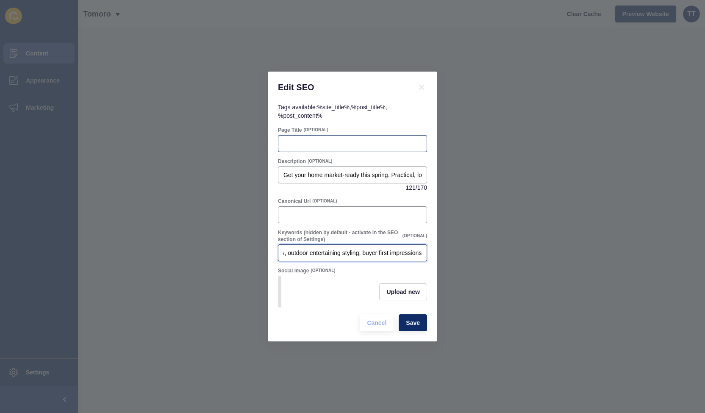 The height and width of the screenshot is (413, 705). Describe the element at coordinates (403, 292) in the screenshot. I see `span: Upload new` at that location.